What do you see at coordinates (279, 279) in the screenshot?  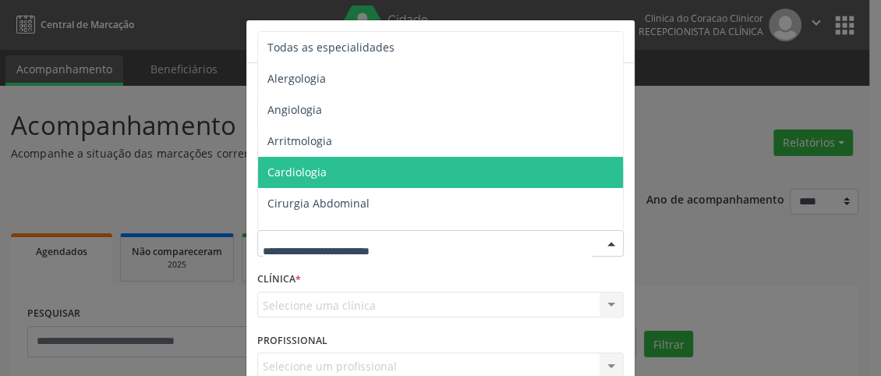 I see `label: CLÍNICA` at bounding box center [279, 279].